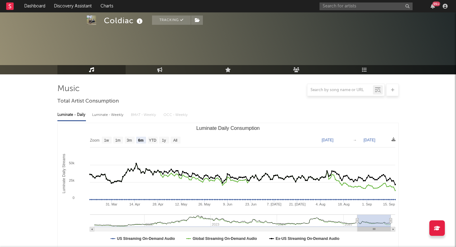 This screenshot has width=456, height=247. Describe the element at coordinates (171, 20) in the screenshot. I see `button: Tracking` at that location.